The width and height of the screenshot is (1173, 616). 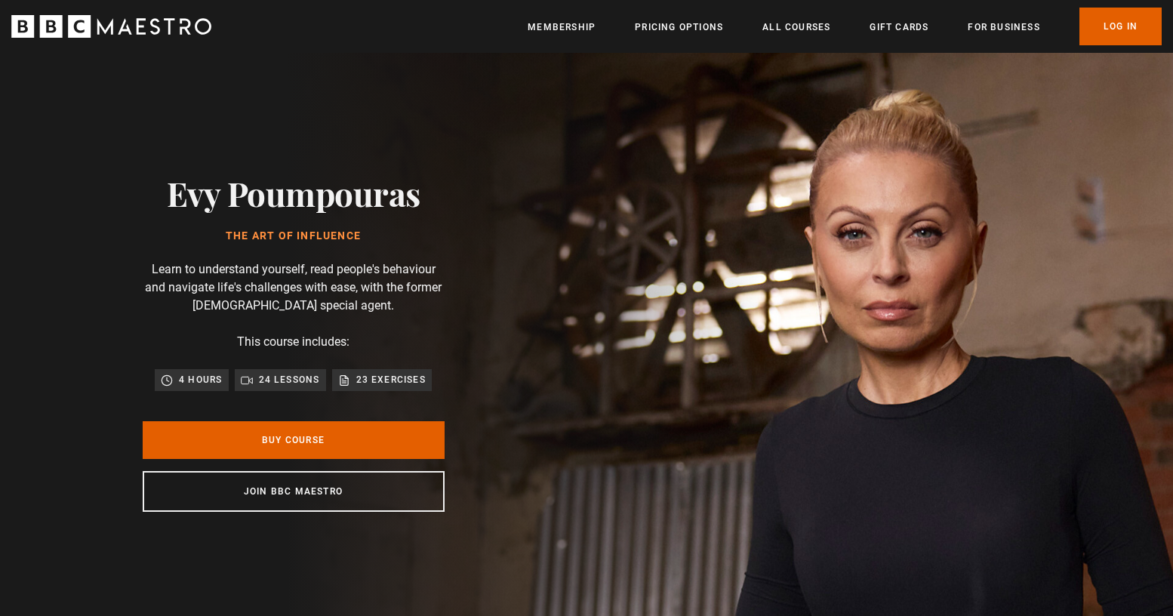 I want to click on h1: The Art of Influence, so click(x=294, y=236).